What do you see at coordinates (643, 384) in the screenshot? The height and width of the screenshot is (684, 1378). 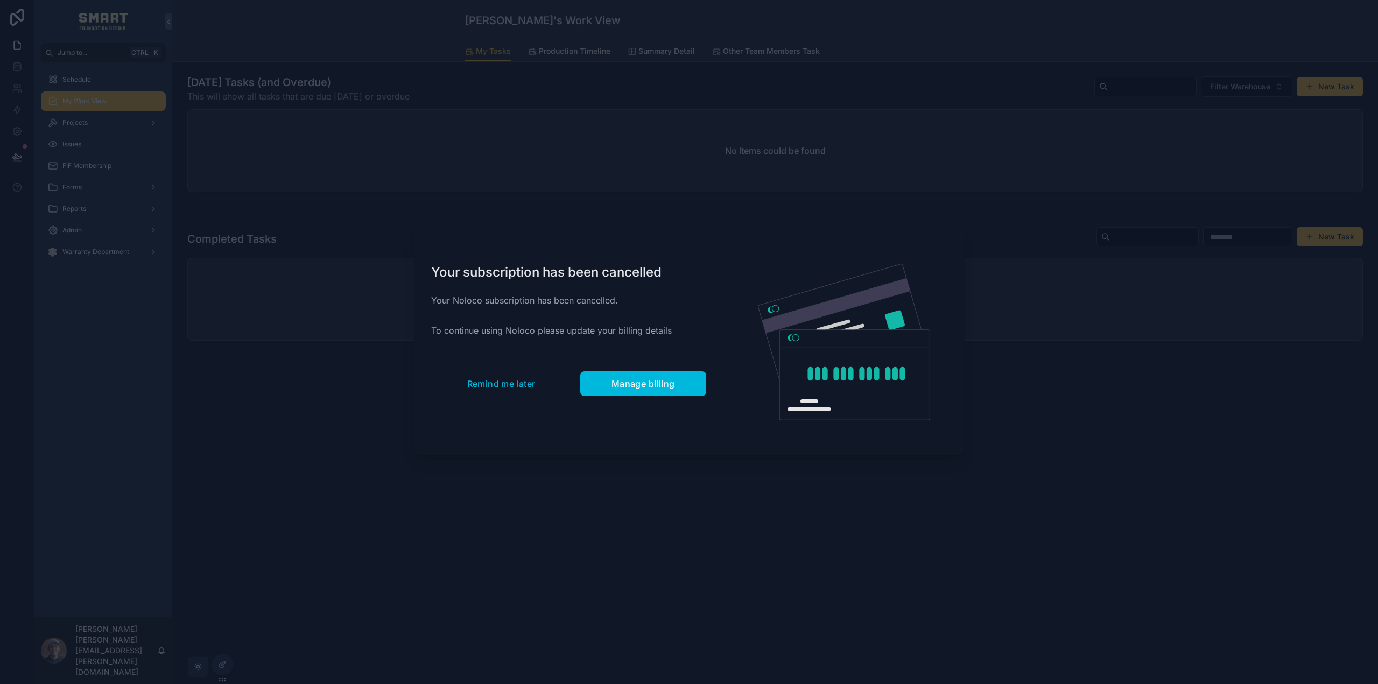 I see `a: Manage billing` at bounding box center [643, 384].